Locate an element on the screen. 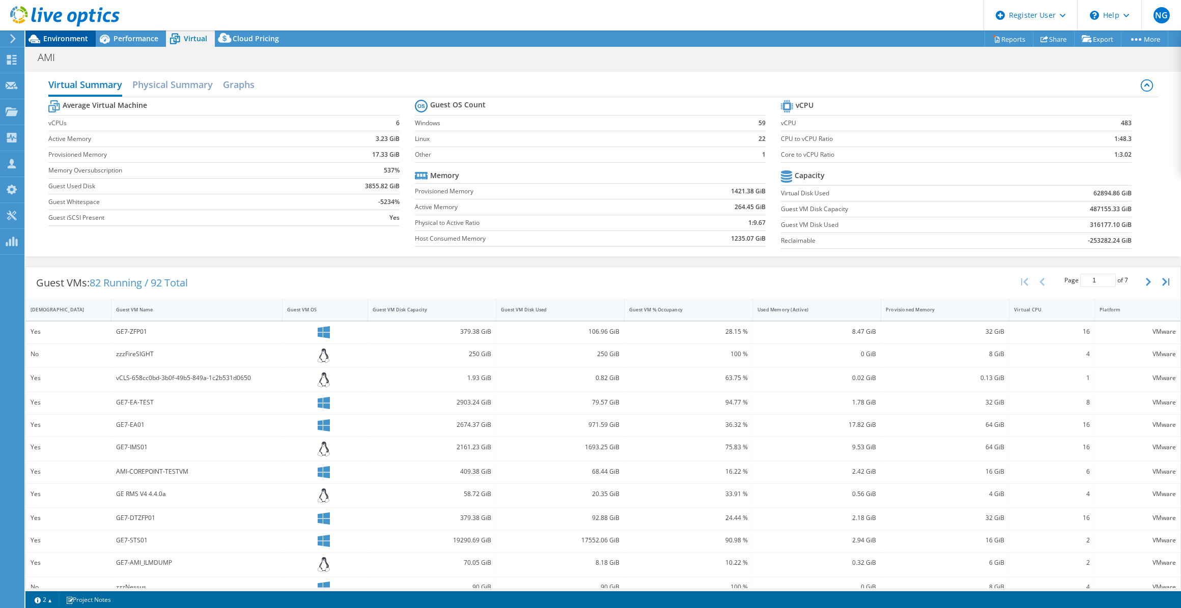  div: Guest VM Disk Capacity is located at coordinates (425, 309).